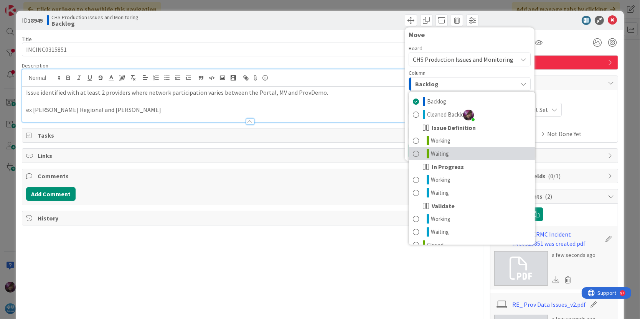 This screenshot has height=319, width=640. Describe the element at coordinates (447, 115) in the screenshot. I see `span: Cleaned Backlog` at that location.